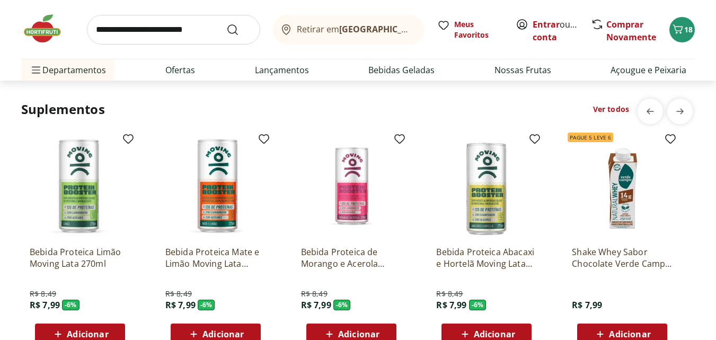 This screenshot has width=716, height=340. What do you see at coordinates (216, 258) in the screenshot?
I see `a: Bebida Proteica Mate e Limão Moving Lata 270ml` at bounding box center [216, 258].